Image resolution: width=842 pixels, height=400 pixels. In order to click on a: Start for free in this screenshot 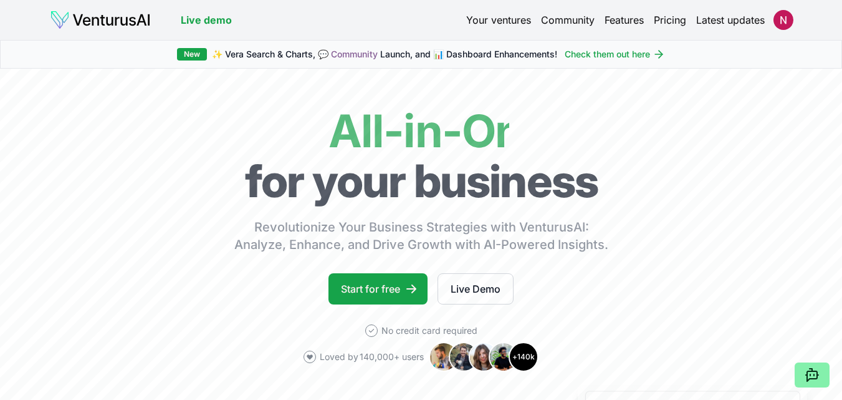, I will do `click(378, 289)`.